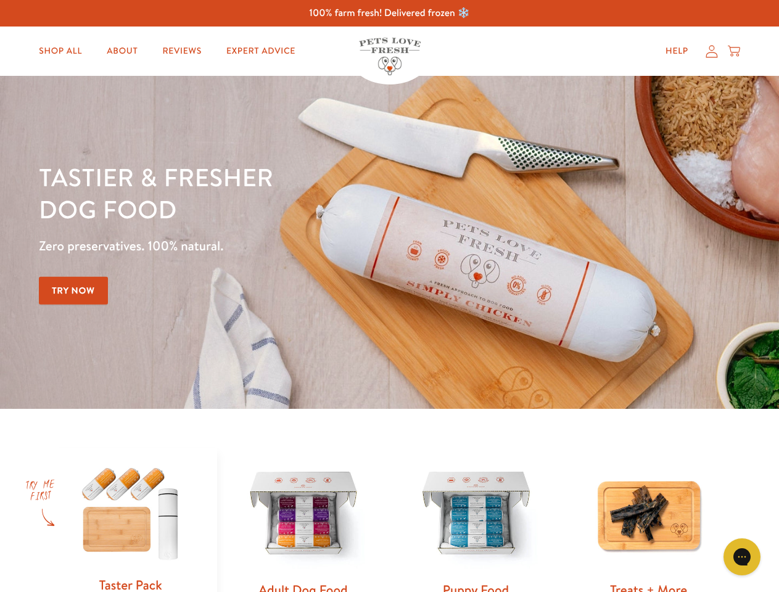 The width and height of the screenshot is (779, 592). Describe the element at coordinates (181, 51) in the screenshot. I see `a: Reviews` at that location.